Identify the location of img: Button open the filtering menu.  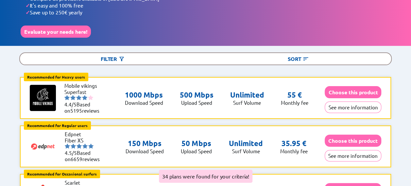
(122, 59).